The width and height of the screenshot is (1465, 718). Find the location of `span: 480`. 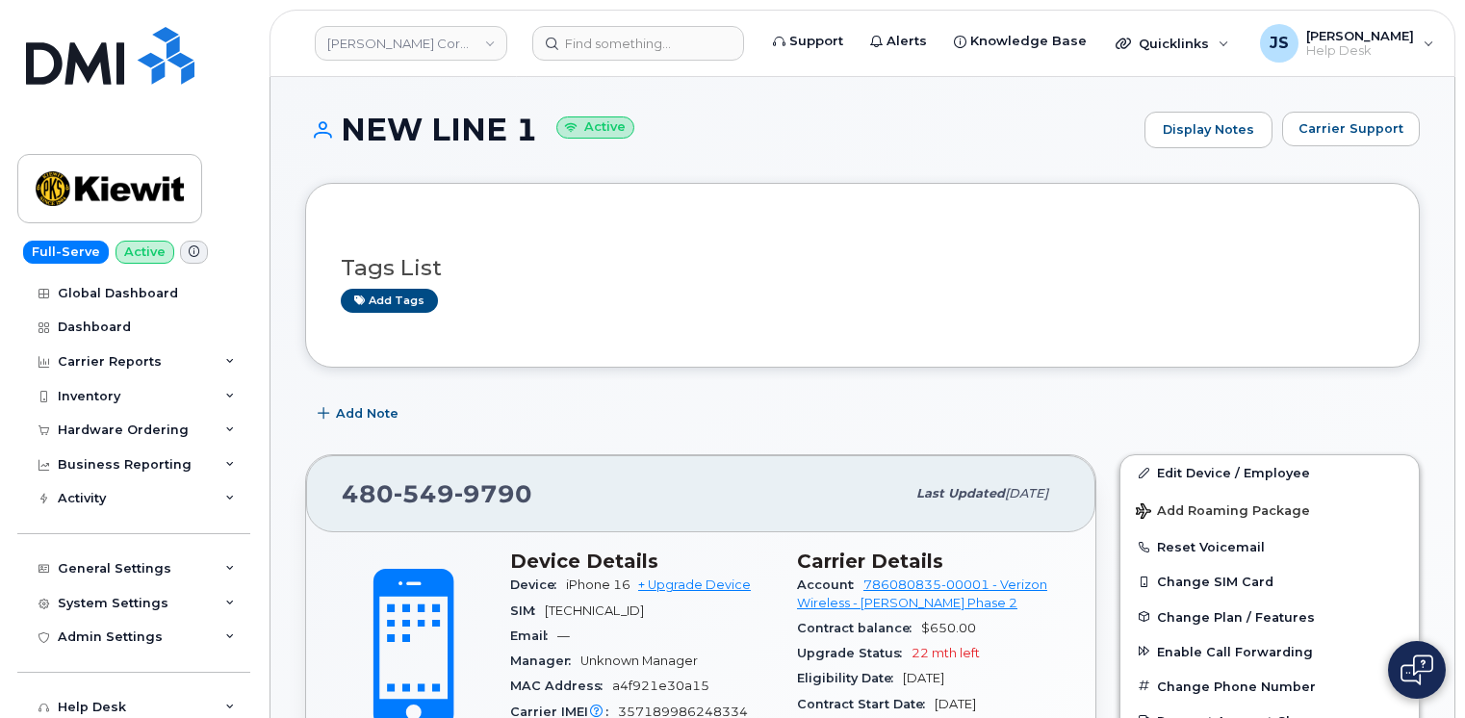

span: 480 is located at coordinates (437, 494).